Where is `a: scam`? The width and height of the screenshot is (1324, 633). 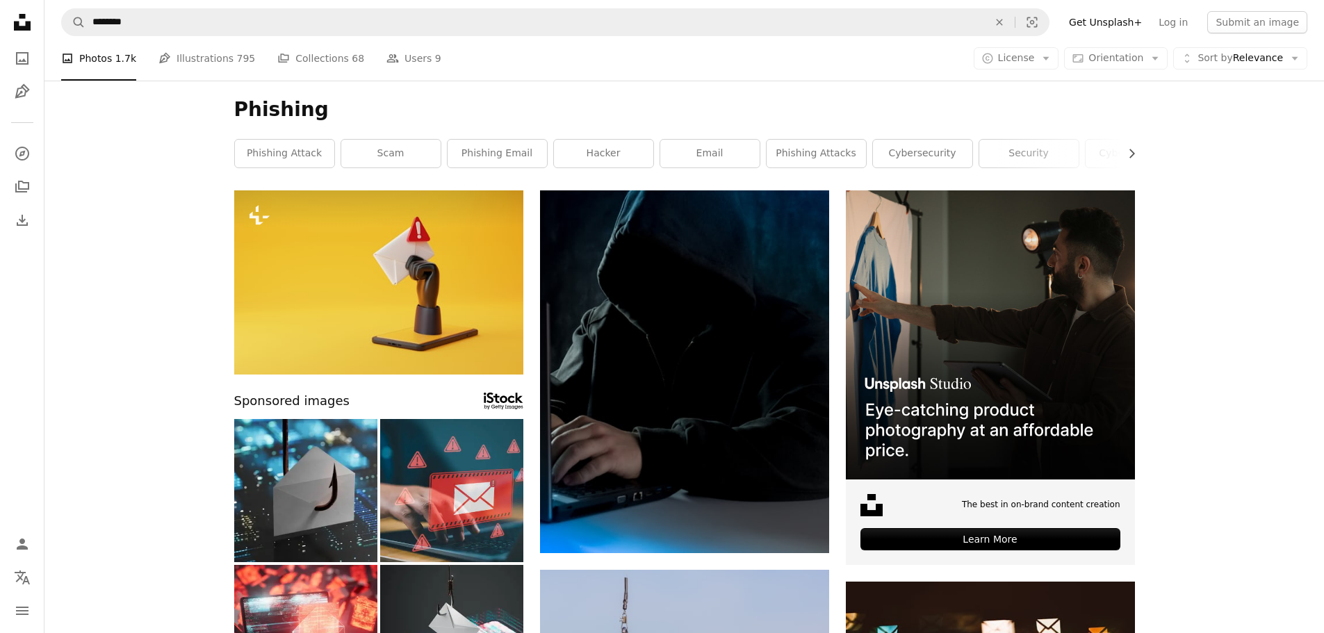 a: scam is located at coordinates (391, 154).